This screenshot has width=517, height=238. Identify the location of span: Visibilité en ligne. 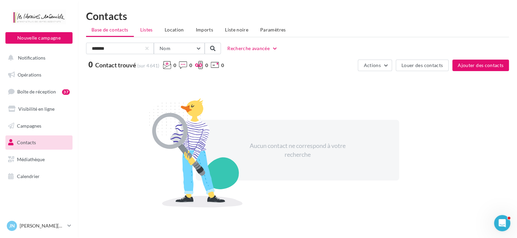
(36, 109).